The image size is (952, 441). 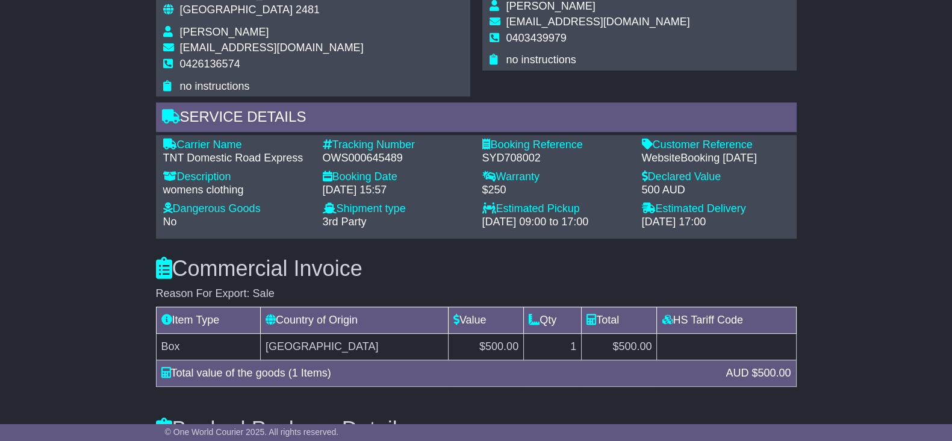 I want to click on h3: Commercial Invoice, so click(x=476, y=269).